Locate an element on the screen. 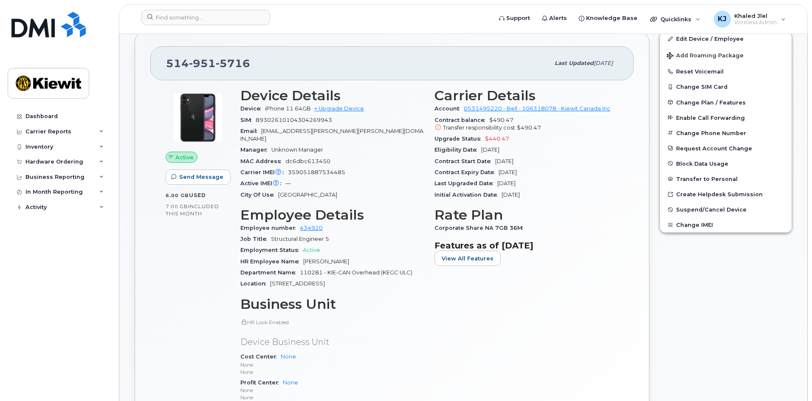 Image resolution: width=812 pixels, height=401 pixels. a: Create Helpdesk Submission is located at coordinates (725, 194).